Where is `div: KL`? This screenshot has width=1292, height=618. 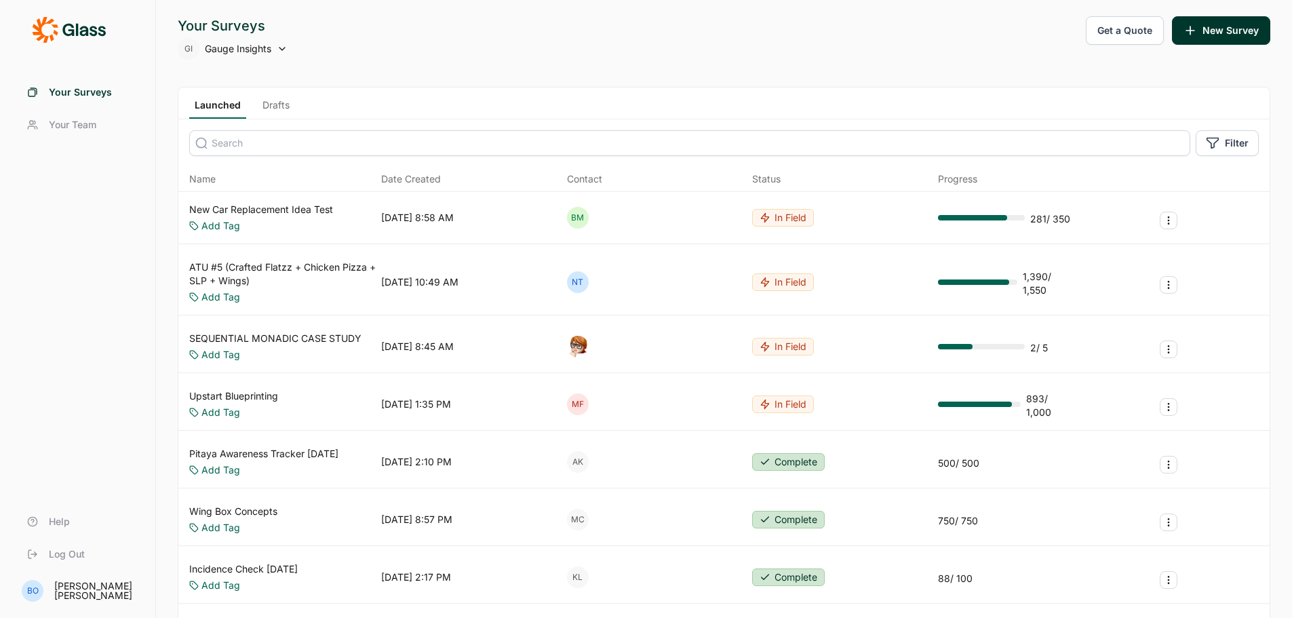 div: KL is located at coordinates (578, 577).